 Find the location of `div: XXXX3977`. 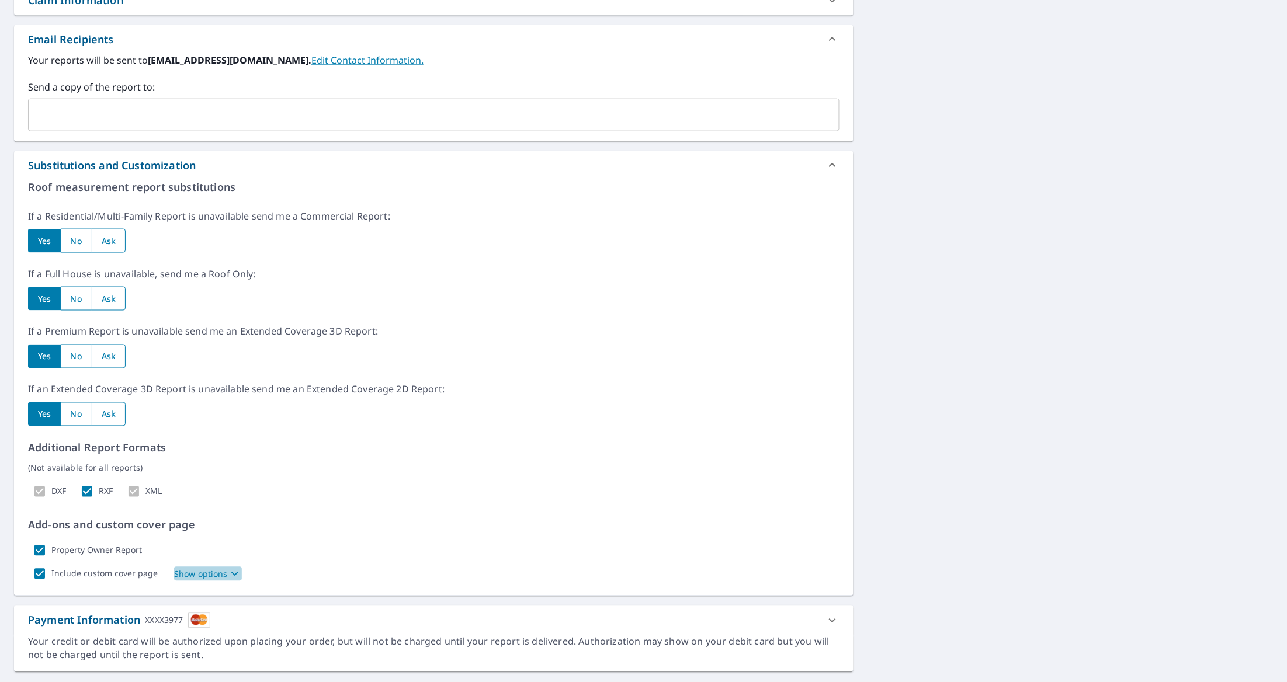

div: XXXX3977 is located at coordinates (164, 620).